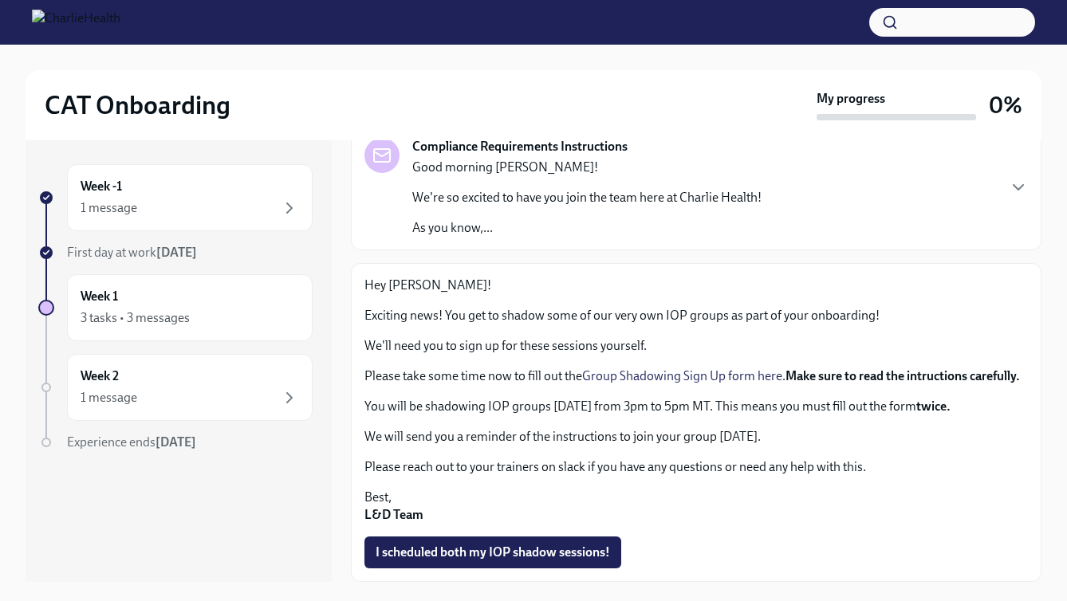 The image size is (1067, 601). What do you see at coordinates (587, 198) in the screenshot?
I see `p: We're so excited to have you join the team here at Charlie Health!` at bounding box center [587, 198].